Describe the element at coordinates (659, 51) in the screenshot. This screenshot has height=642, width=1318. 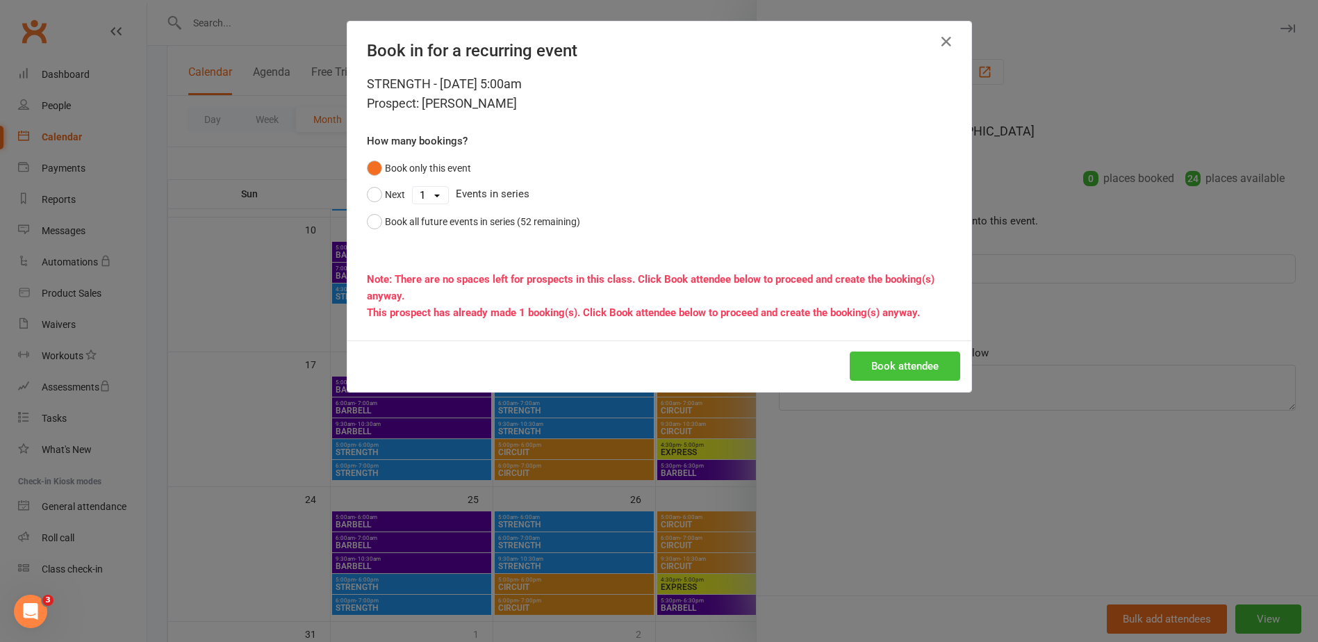
I see `h4: Book in for a recurring event` at that location.